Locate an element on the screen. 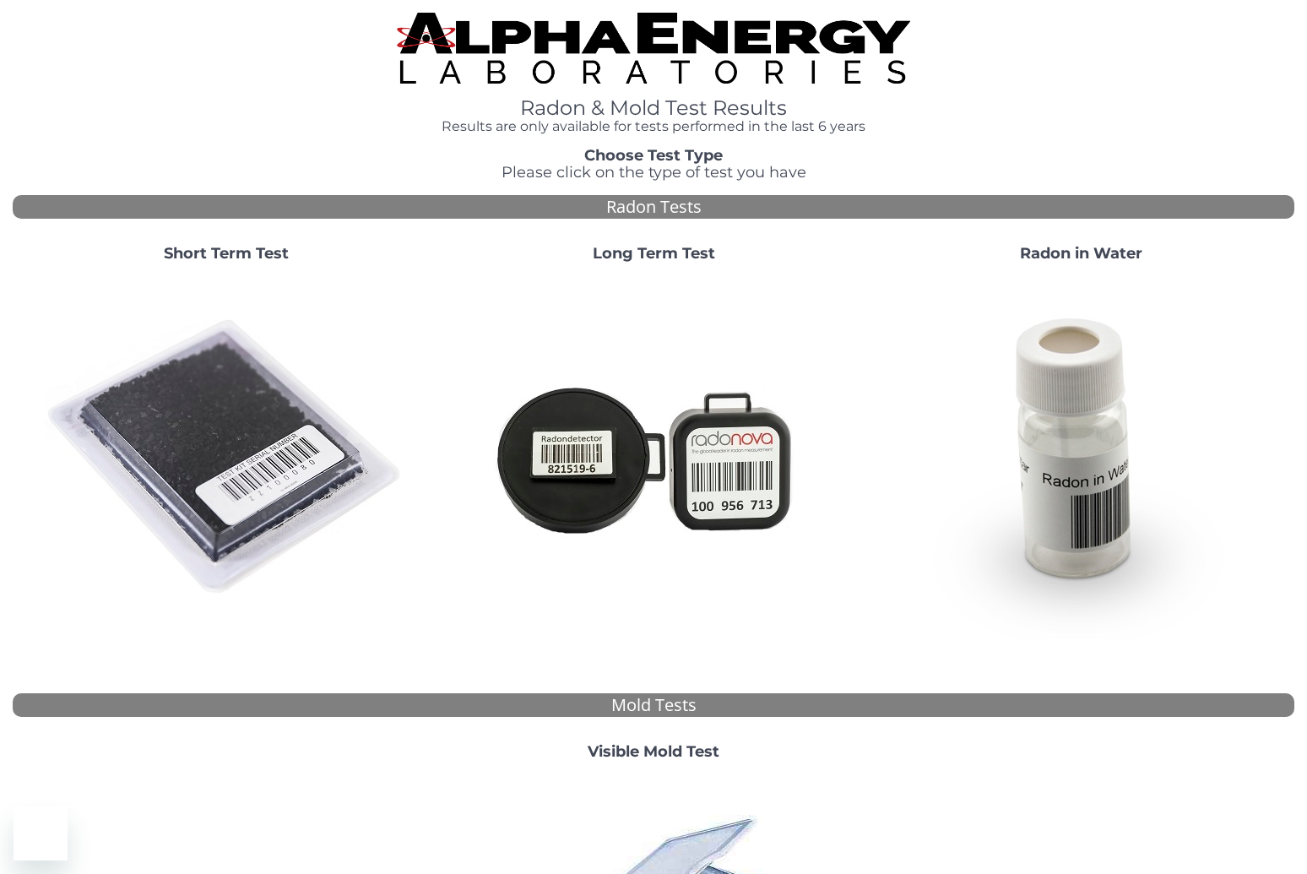 This screenshot has width=1307, height=874. div: Radon Tests is located at coordinates (654, 207).